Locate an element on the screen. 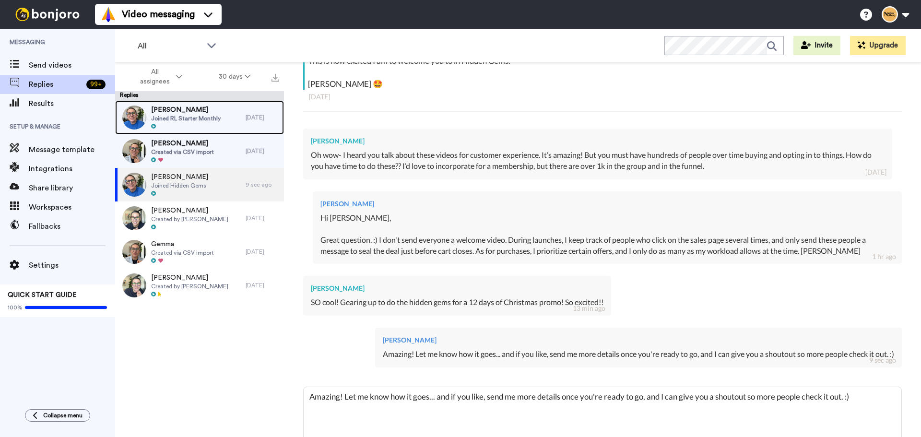 The height and width of the screenshot is (437, 921). img: bj-logo-header-white.svg is located at coordinates (48, 14).